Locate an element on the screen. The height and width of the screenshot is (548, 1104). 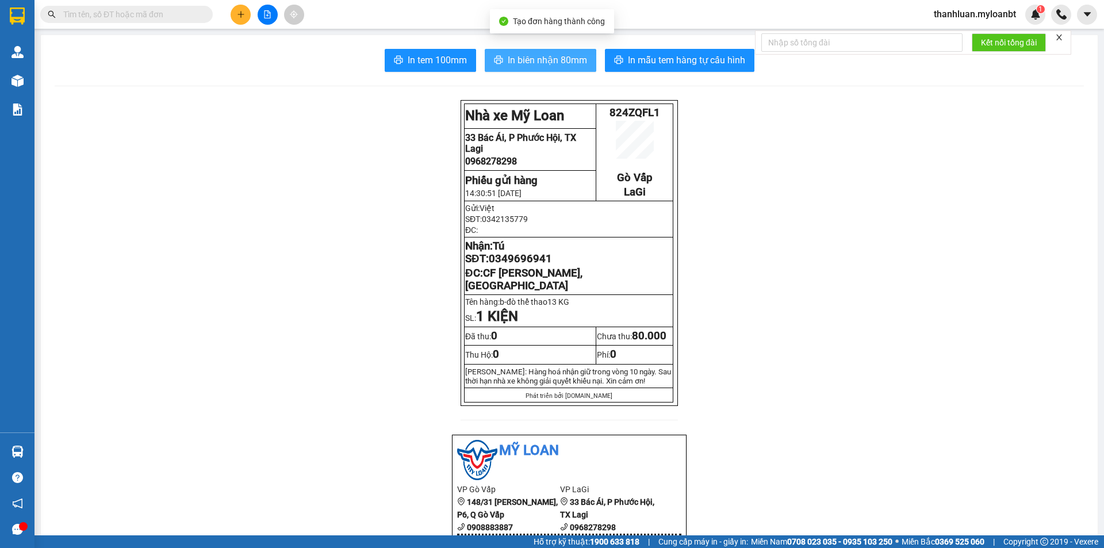
li: VP Gò Vấp is located at coordinates (509, 490).